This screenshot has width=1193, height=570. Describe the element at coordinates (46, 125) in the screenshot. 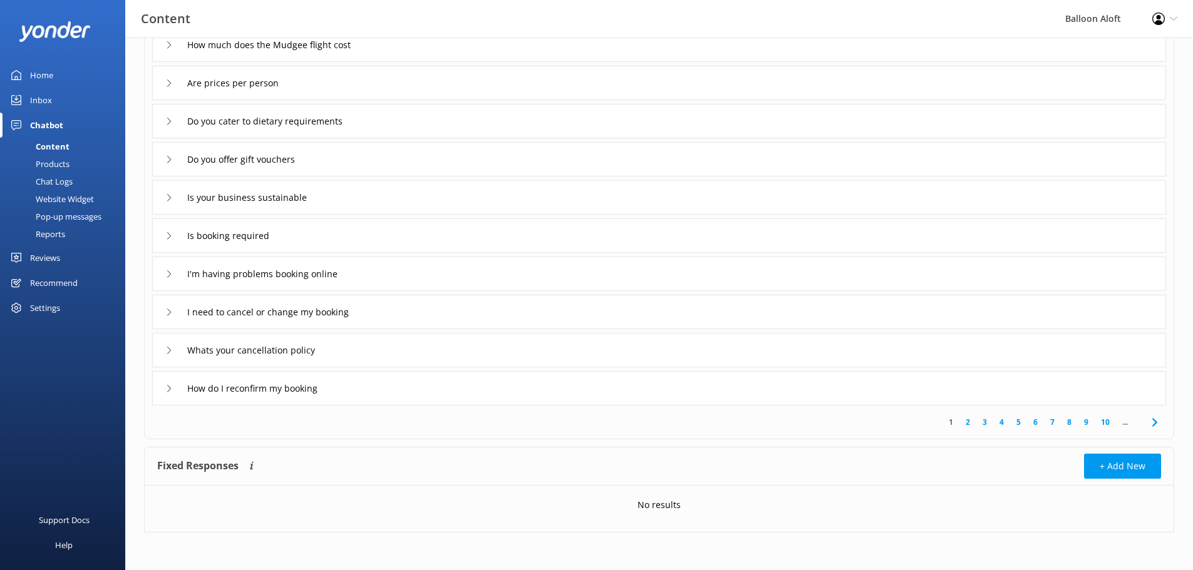

I see `div: Chatbot` at that location.